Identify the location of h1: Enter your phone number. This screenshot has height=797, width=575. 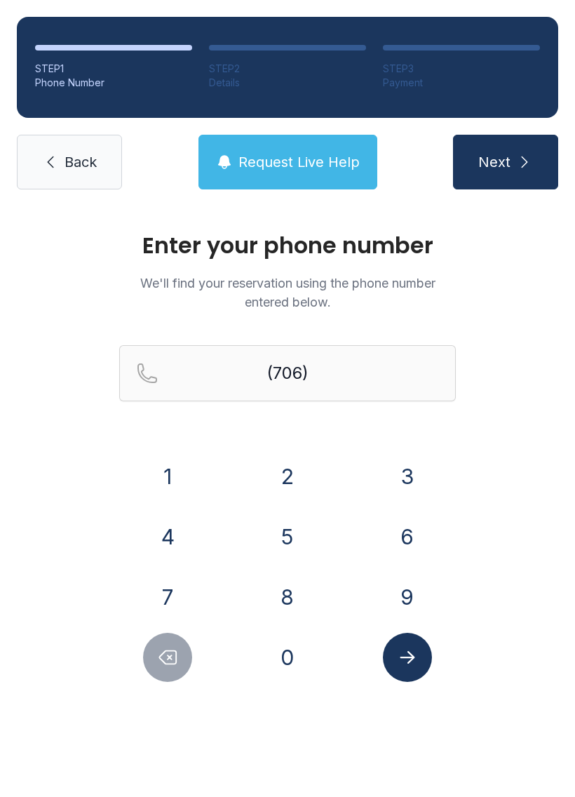
(288, 245).